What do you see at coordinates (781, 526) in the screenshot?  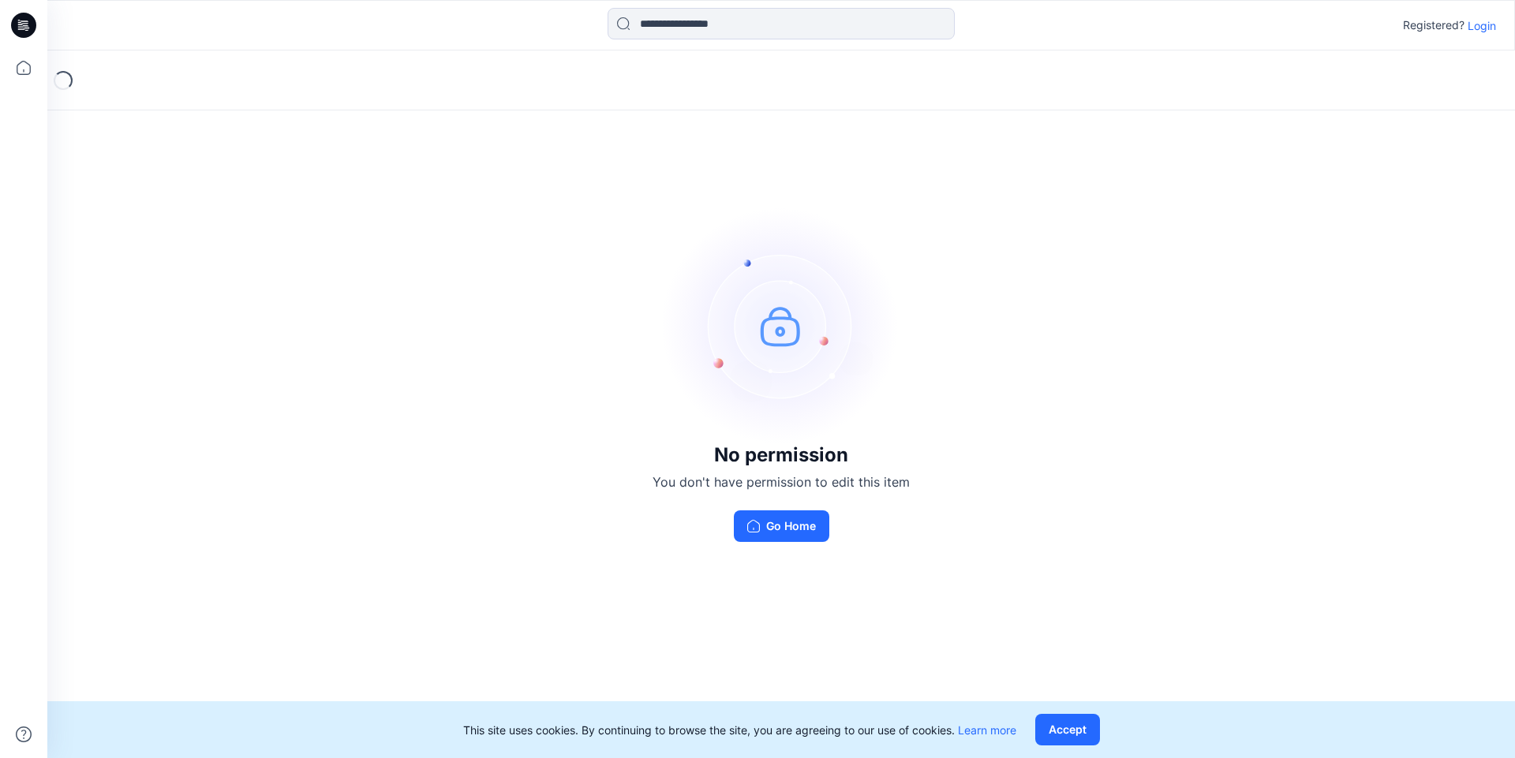 I see `button: Go Home` at bounding box center [781, 526].